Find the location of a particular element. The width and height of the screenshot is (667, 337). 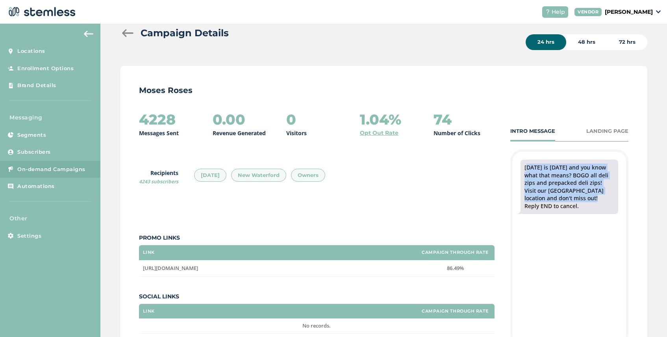

p: Visitors is located at coordinates (297, 133).